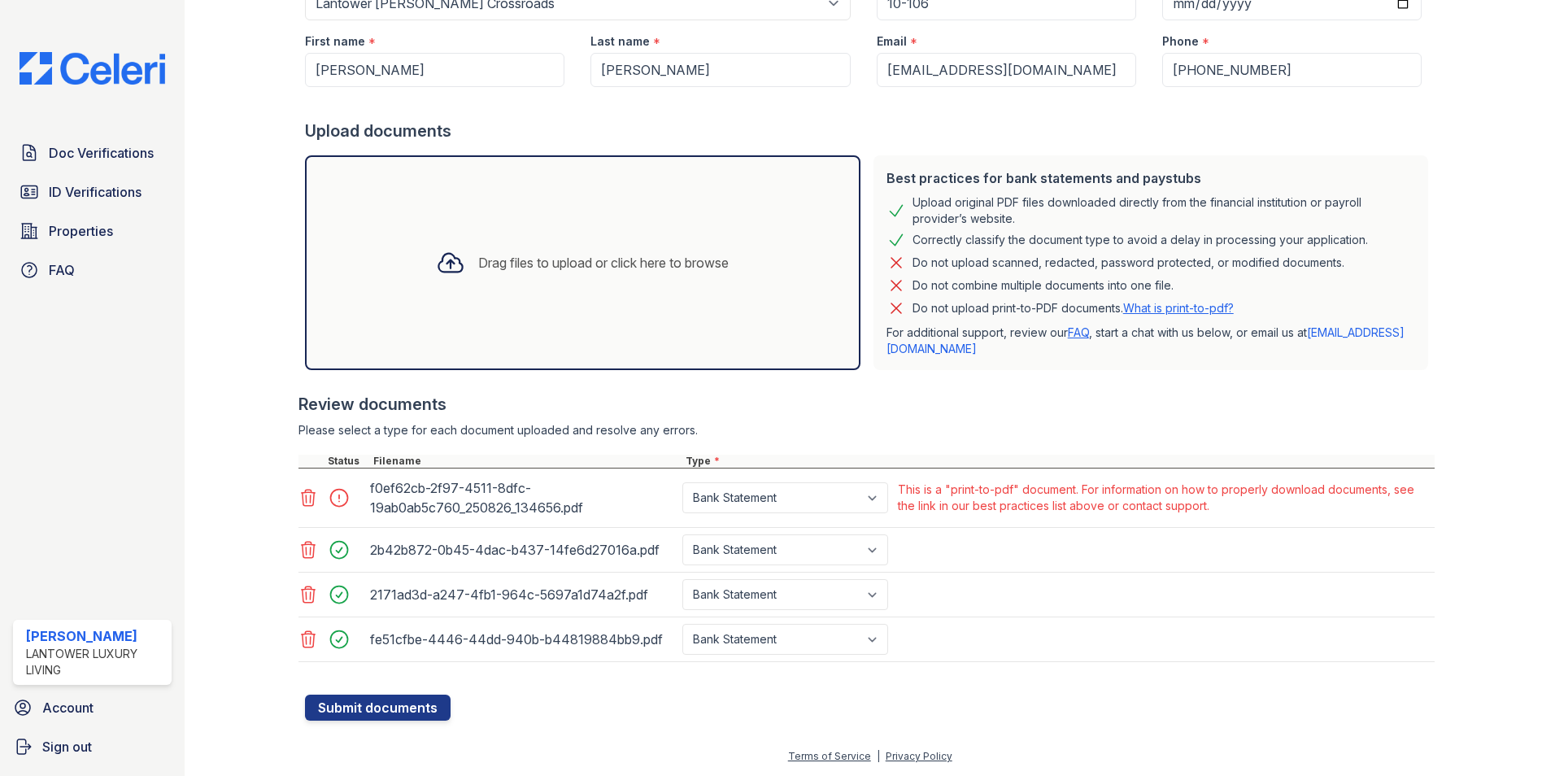 This screenshot has width=1555, height=776. What do you see at coordinates (526, 461) in the screenshot?
I see `div: Filename` at bounding box center [526, 461].